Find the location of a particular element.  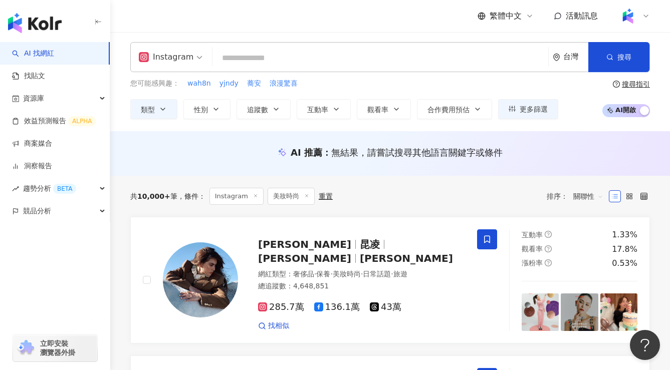

button: 觀看率 is located at coordinates (384, 109).